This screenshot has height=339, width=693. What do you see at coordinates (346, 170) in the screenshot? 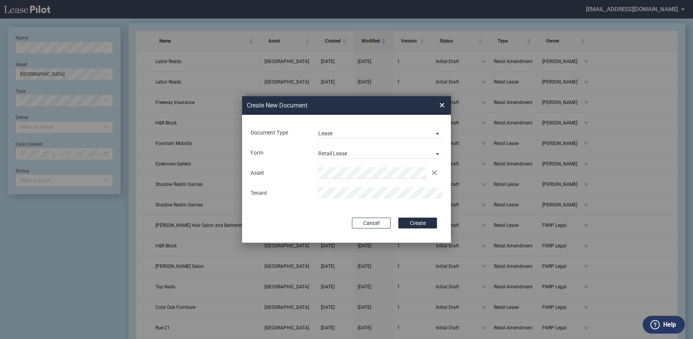
I see `md-dialog: Create New ...` at bounding box center [346, 170].